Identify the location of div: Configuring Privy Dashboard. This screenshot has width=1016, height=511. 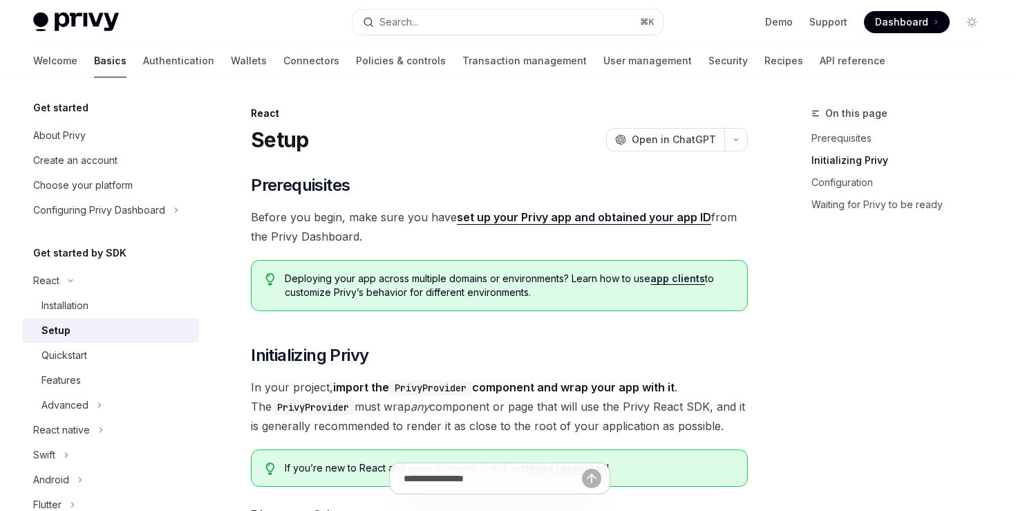
(99, 210).